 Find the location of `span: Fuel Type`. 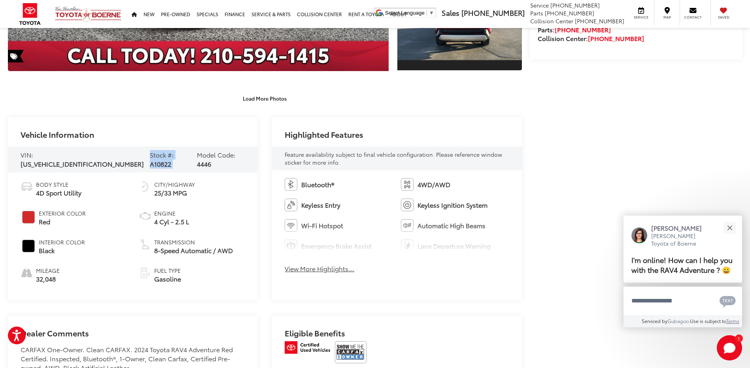

span: Fuel Type is located at coordinates (168, 271).